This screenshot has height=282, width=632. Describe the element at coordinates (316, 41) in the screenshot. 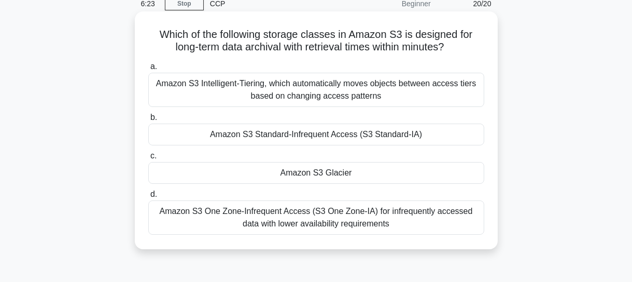

I see `h5: Which of the following storage classes in Amazon S3 is designed for long-term data archival with ...` at that location.